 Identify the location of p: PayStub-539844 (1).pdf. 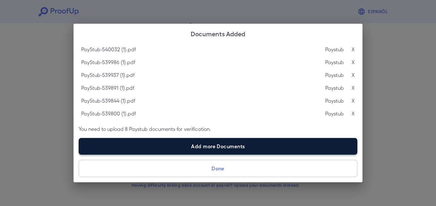
(108, 101).